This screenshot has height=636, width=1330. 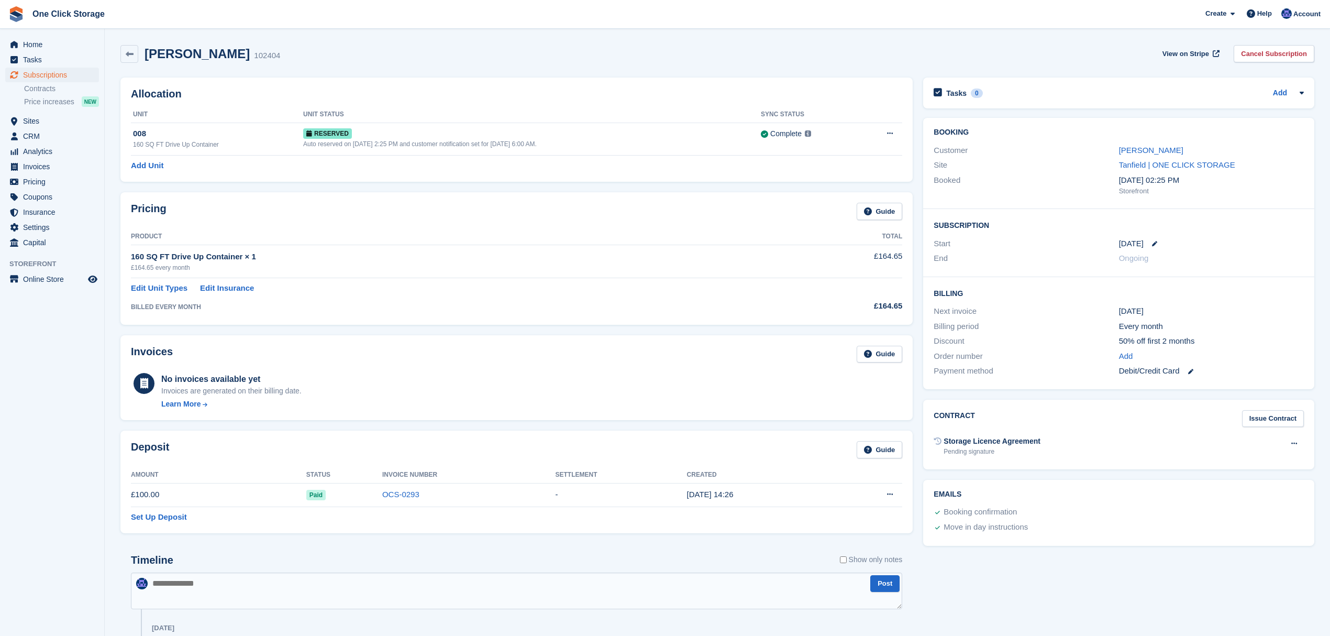 I want to click on span: Account, so click(x=1307, y=14).